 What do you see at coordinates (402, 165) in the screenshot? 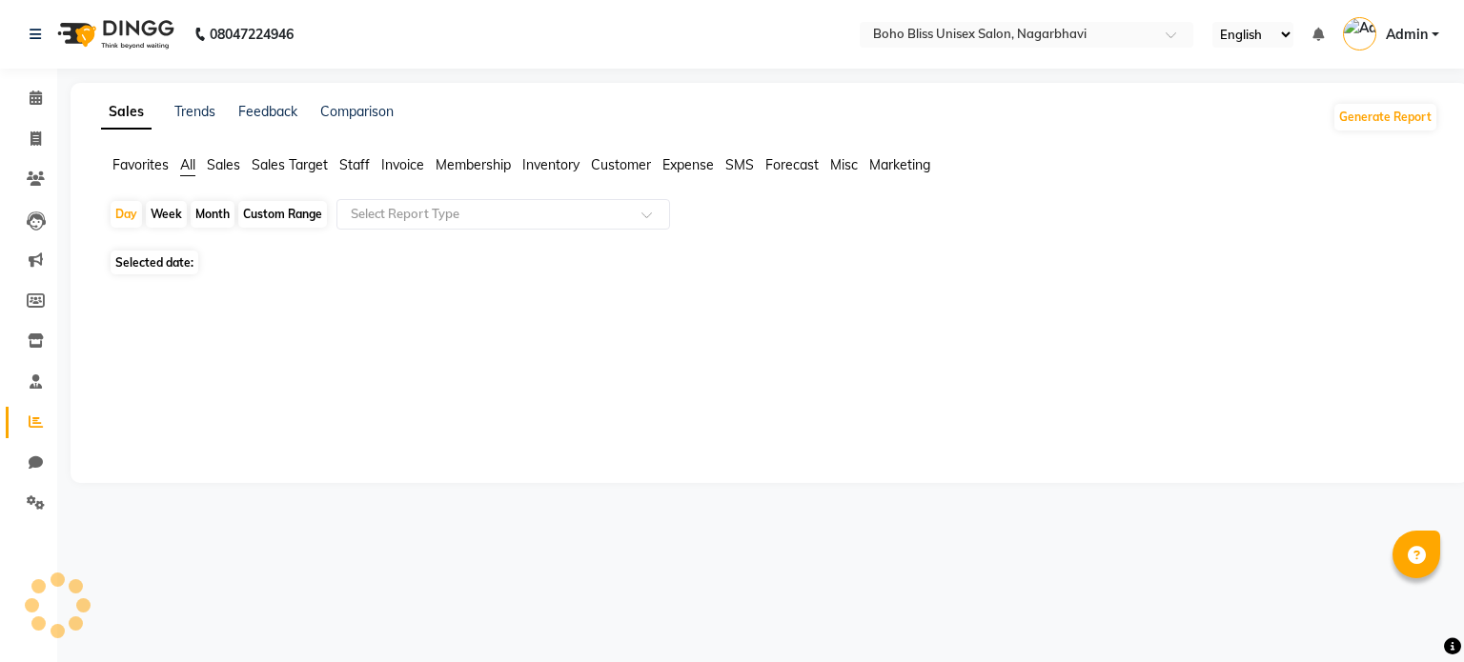
I see `span: Invoice` at bounding box center [402, 165].